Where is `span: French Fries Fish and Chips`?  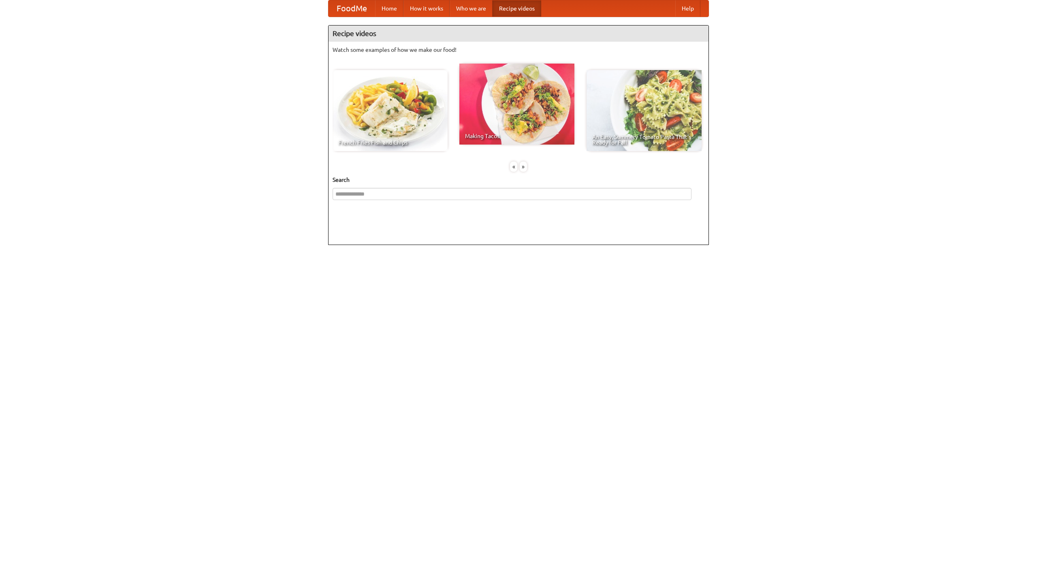
span: French Fries Fish and Chips is located at coordinates (390, 143).